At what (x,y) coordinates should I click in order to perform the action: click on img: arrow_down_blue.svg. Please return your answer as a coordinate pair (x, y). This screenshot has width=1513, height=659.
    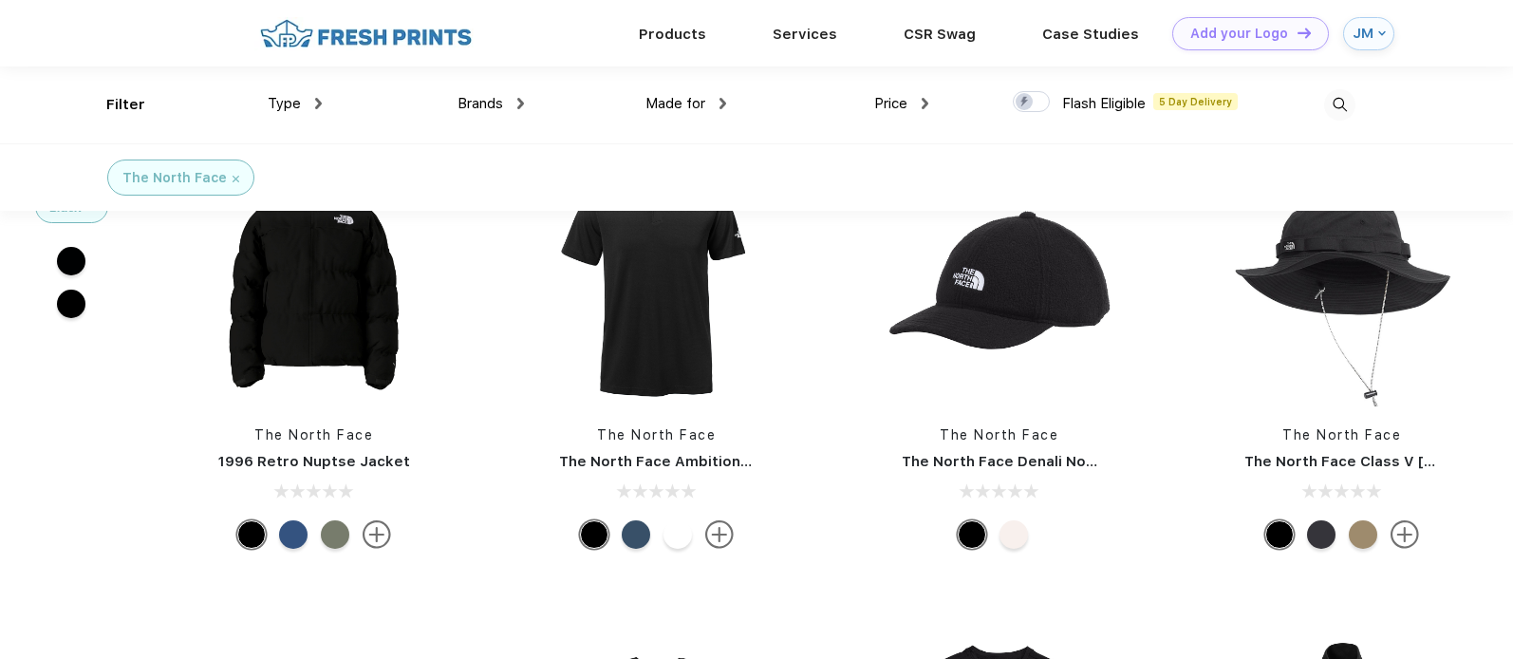
    Looking at the image, I should click on (1382, 33).